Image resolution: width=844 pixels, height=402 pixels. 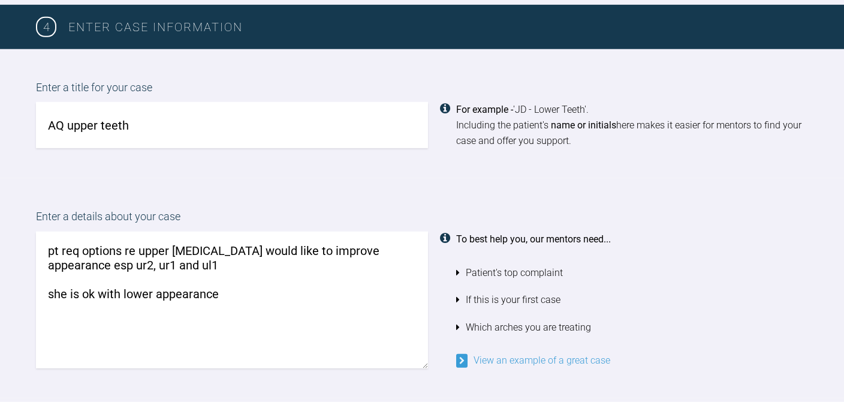 I want to click on span: 4, so click(x=46, y=27).